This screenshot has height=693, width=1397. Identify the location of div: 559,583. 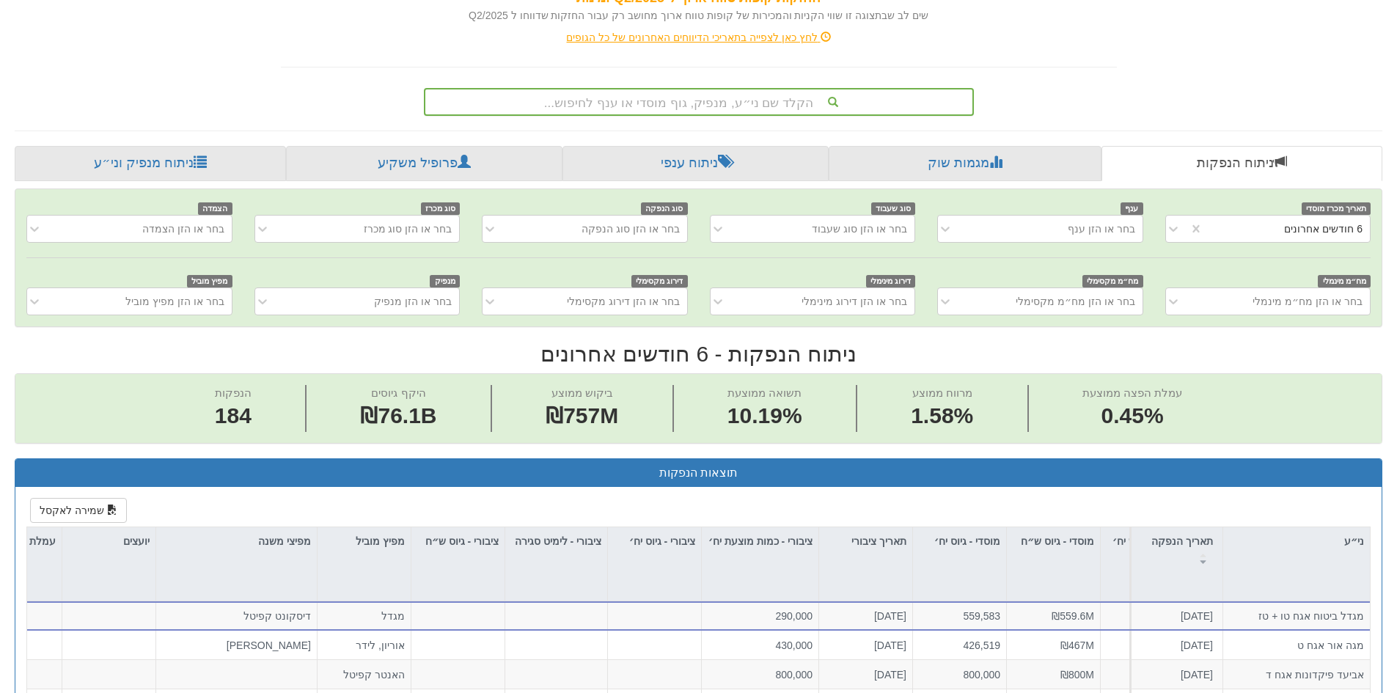
(959, 616).